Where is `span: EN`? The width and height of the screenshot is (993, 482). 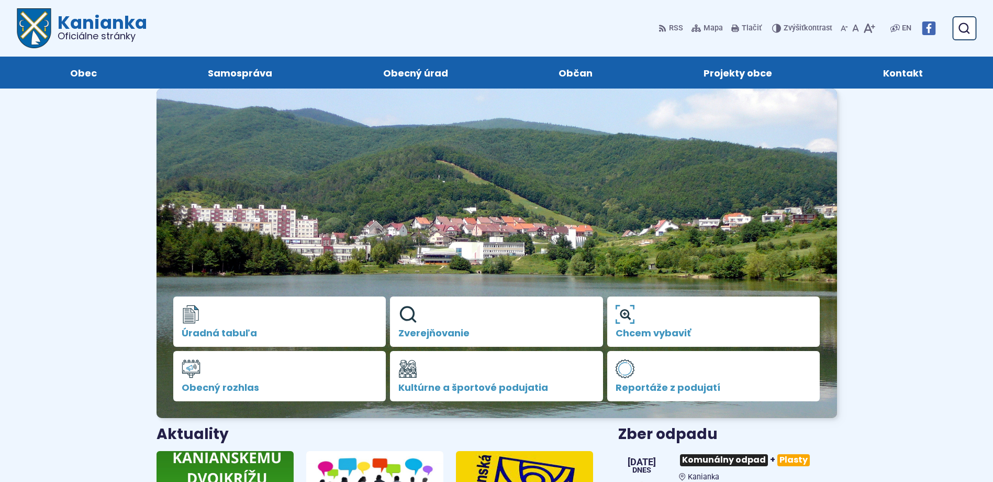
span: EN is located at coordinates (907, 28).